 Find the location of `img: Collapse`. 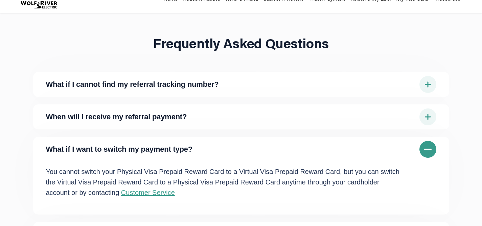

img: Collapse is located at coordinates (428, 149).